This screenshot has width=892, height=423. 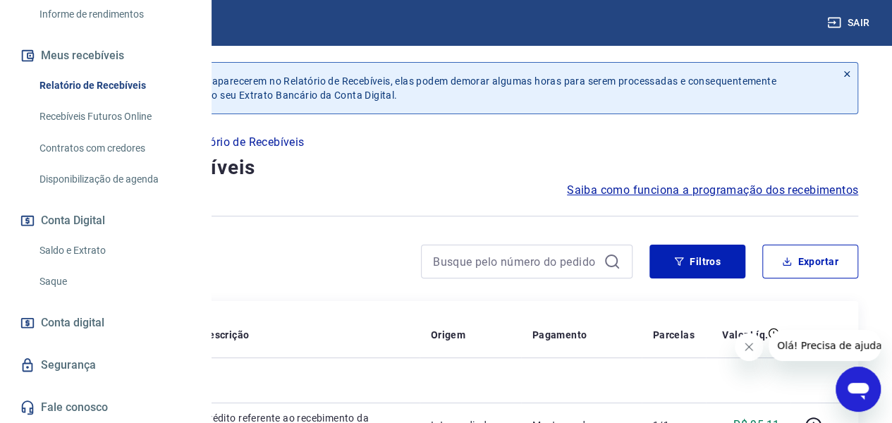 I want to click on button: Sair, so click(x=850, y=23).